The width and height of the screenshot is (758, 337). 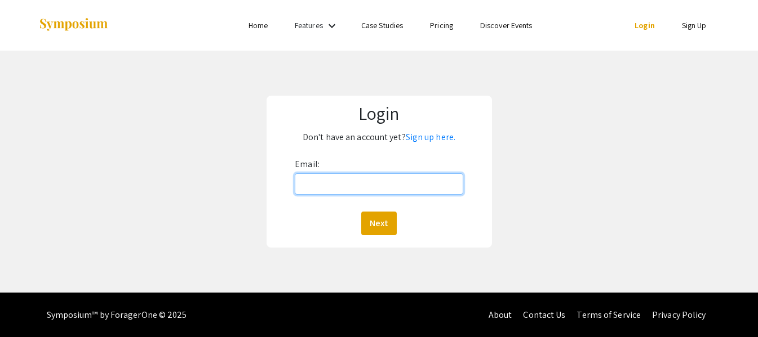 What do you see at coordinates (258, 25) in the screenshot?
I see `a: Home` at bounding box center [258, 25].